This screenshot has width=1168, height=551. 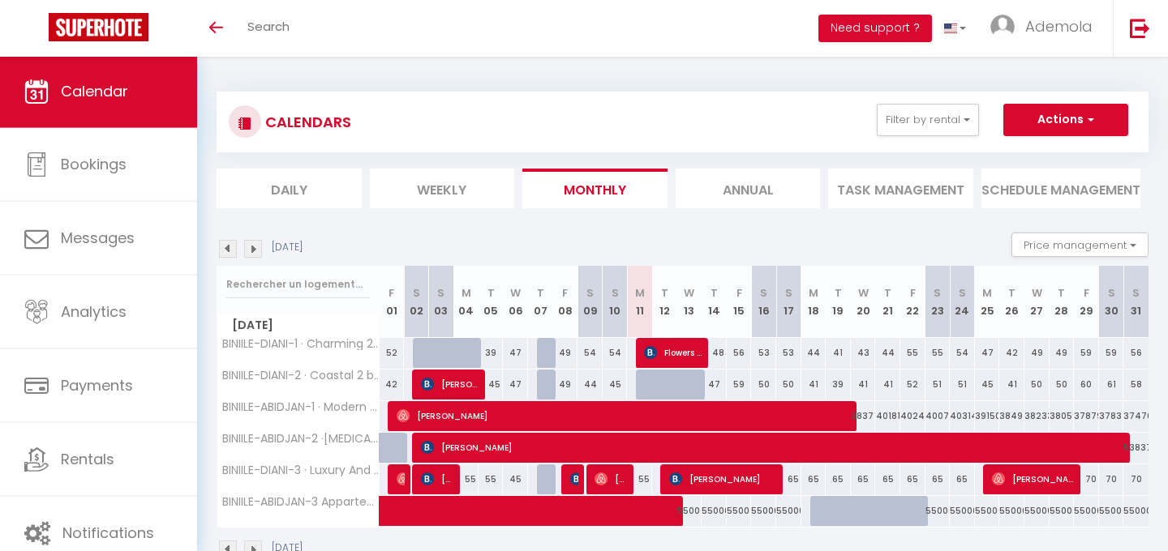 What do you see at coordinates (98, 27) in the screenshot?
I see `img: Super Booking` at bounding box center [98, 27].